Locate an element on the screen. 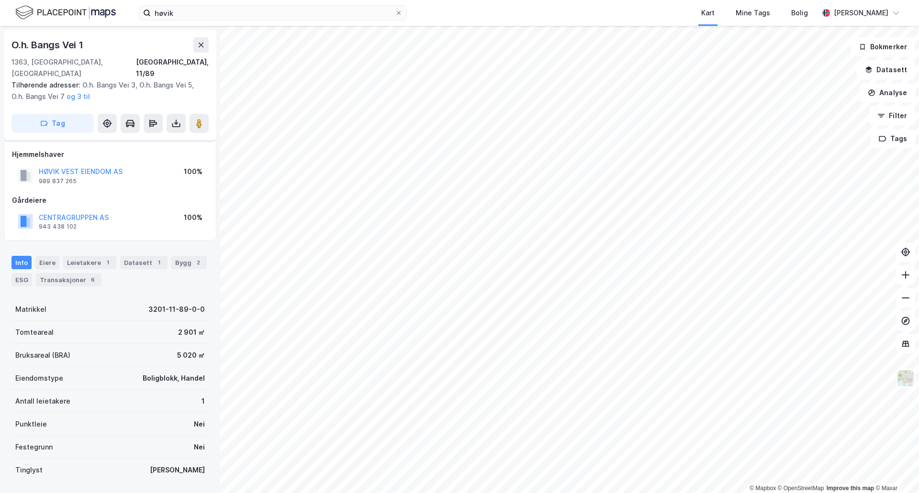  div: Leietakere is located at coordinates (89, 263).